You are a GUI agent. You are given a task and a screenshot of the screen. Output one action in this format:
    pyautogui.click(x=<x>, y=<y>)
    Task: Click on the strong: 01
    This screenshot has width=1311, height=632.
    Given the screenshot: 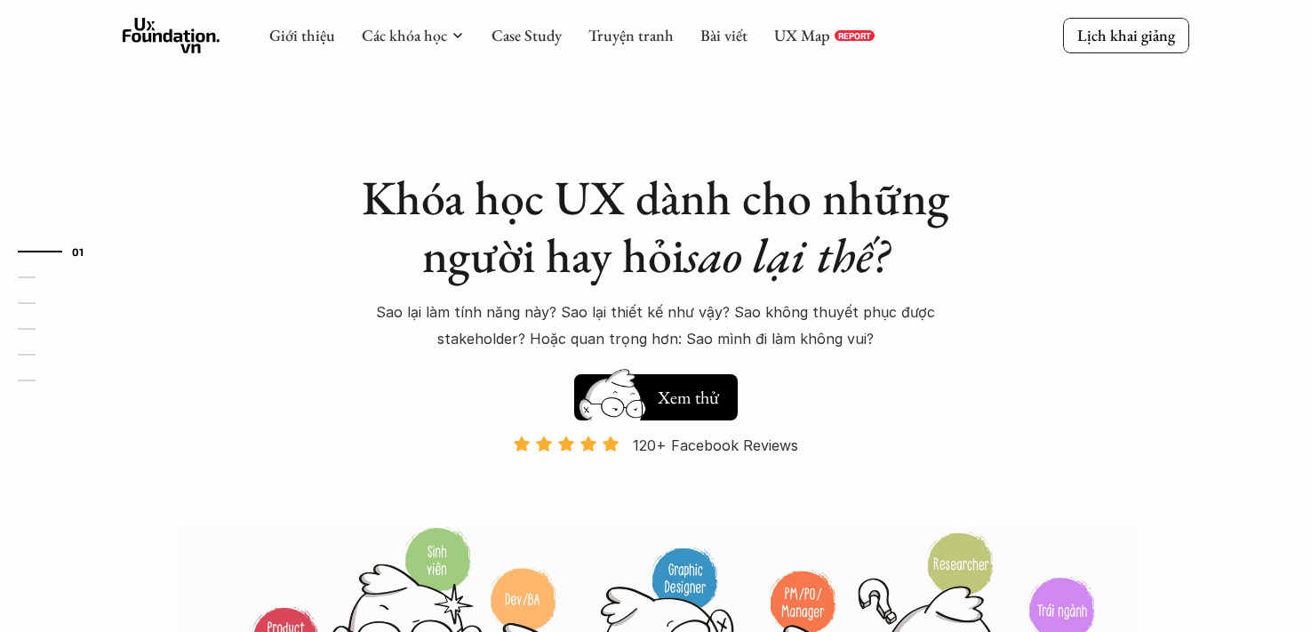 What is the action you would take?
    pyautogui.click(x=78, y=252)
    